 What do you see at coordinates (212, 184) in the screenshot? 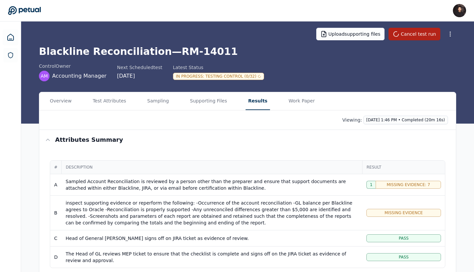
I see `div: Sampled Account Reconciliation is reviewed by a person other than the preparer and ensure that su...` at bounding box center [212, 184].